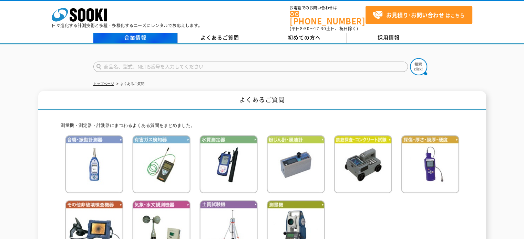  What do you see at coordinates (161, 164) in the screenshot?
I see `img: 有害ガス検知器` at bounding box center [161, 164].